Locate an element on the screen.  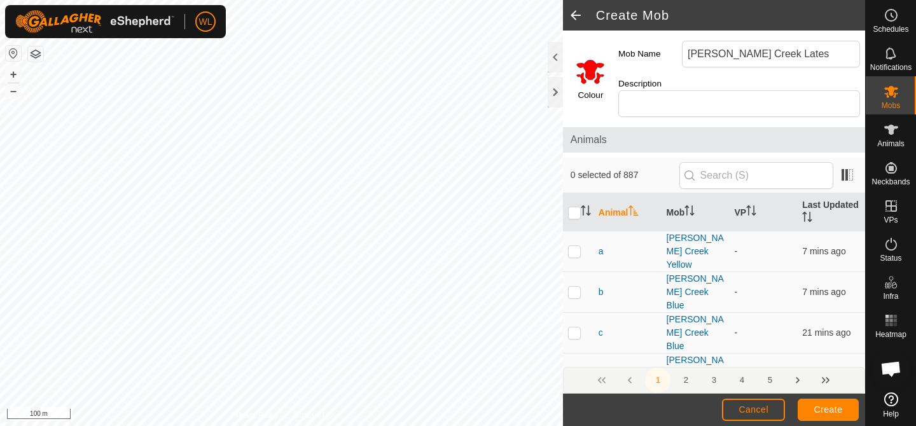
button: Create is located at coordinates (828, 410).